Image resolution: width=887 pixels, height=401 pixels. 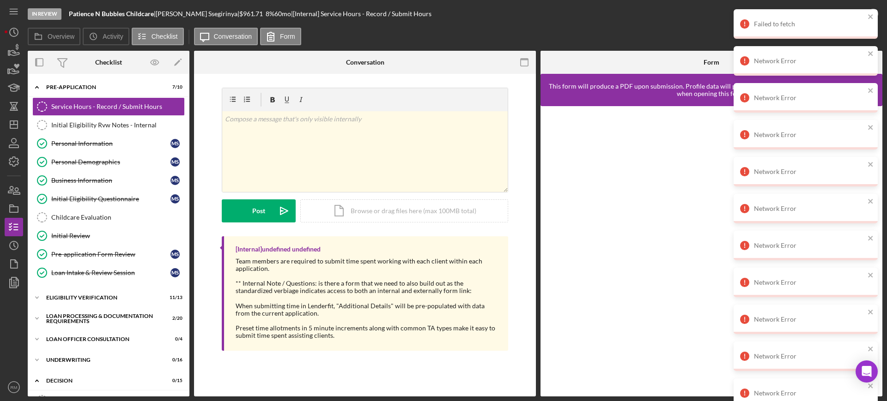 What do you see at coordinates (106, 36) in the screenshot?
I see `button: Activity` at bounding box center [106, 36].